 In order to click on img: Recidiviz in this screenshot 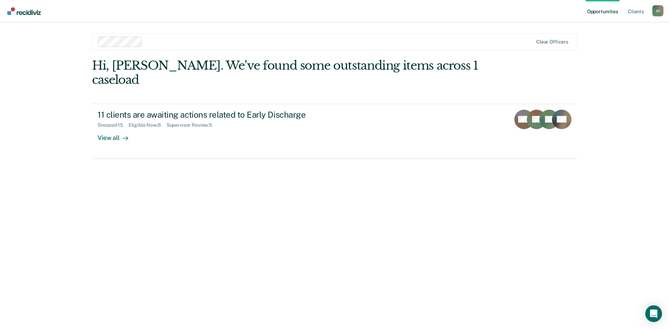, I will do `click(24, 11)`.